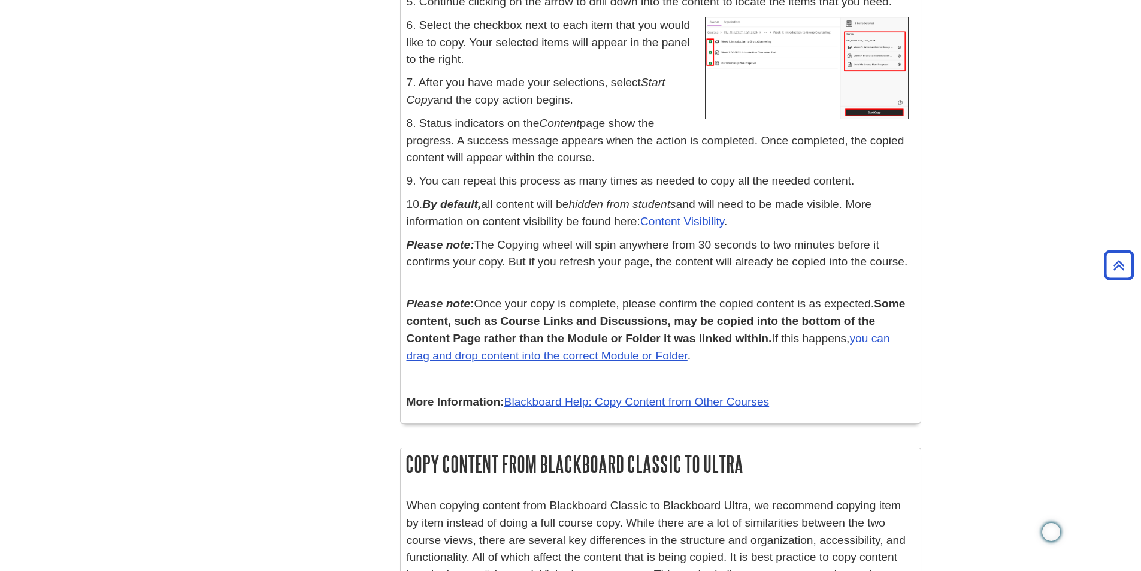  What do you see at coordinates (661, 254) in the screenshot?
I see `p: The Copying wheel will spin anywhere from 30 seconds to two minutes before it confirms your copy....` at bounding box center [661, 254].